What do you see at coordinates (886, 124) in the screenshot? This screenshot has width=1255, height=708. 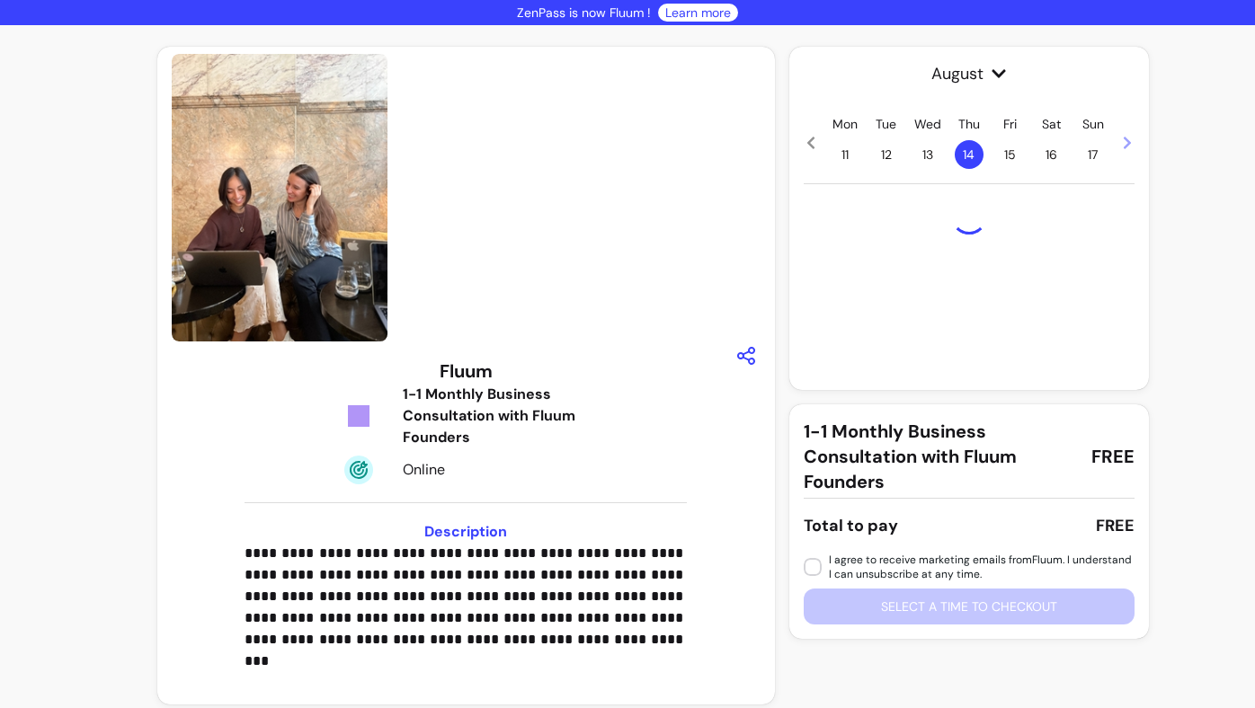 I see `p: Tue` at bounding box center [886, 124].